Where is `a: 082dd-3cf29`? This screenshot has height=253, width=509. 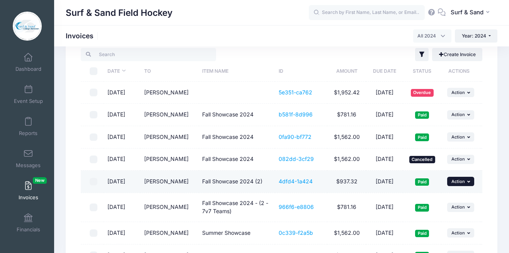
a: 082dd-3cf29 is located at coordinates (296, 159).